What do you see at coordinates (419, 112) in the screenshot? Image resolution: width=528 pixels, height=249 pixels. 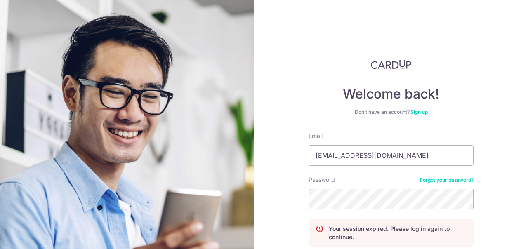 I see `a: Sign up` at bounding box center [419, 112].